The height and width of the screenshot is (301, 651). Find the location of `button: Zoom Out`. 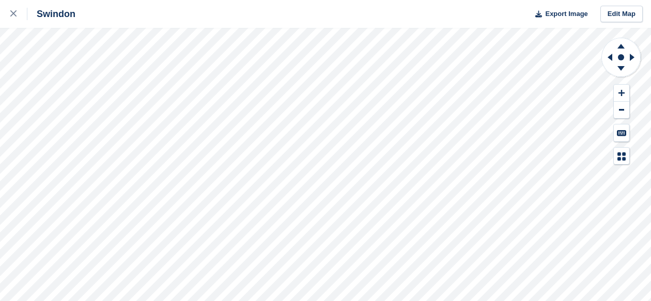

button: Zoom Out is located at coordinates (621, 110).